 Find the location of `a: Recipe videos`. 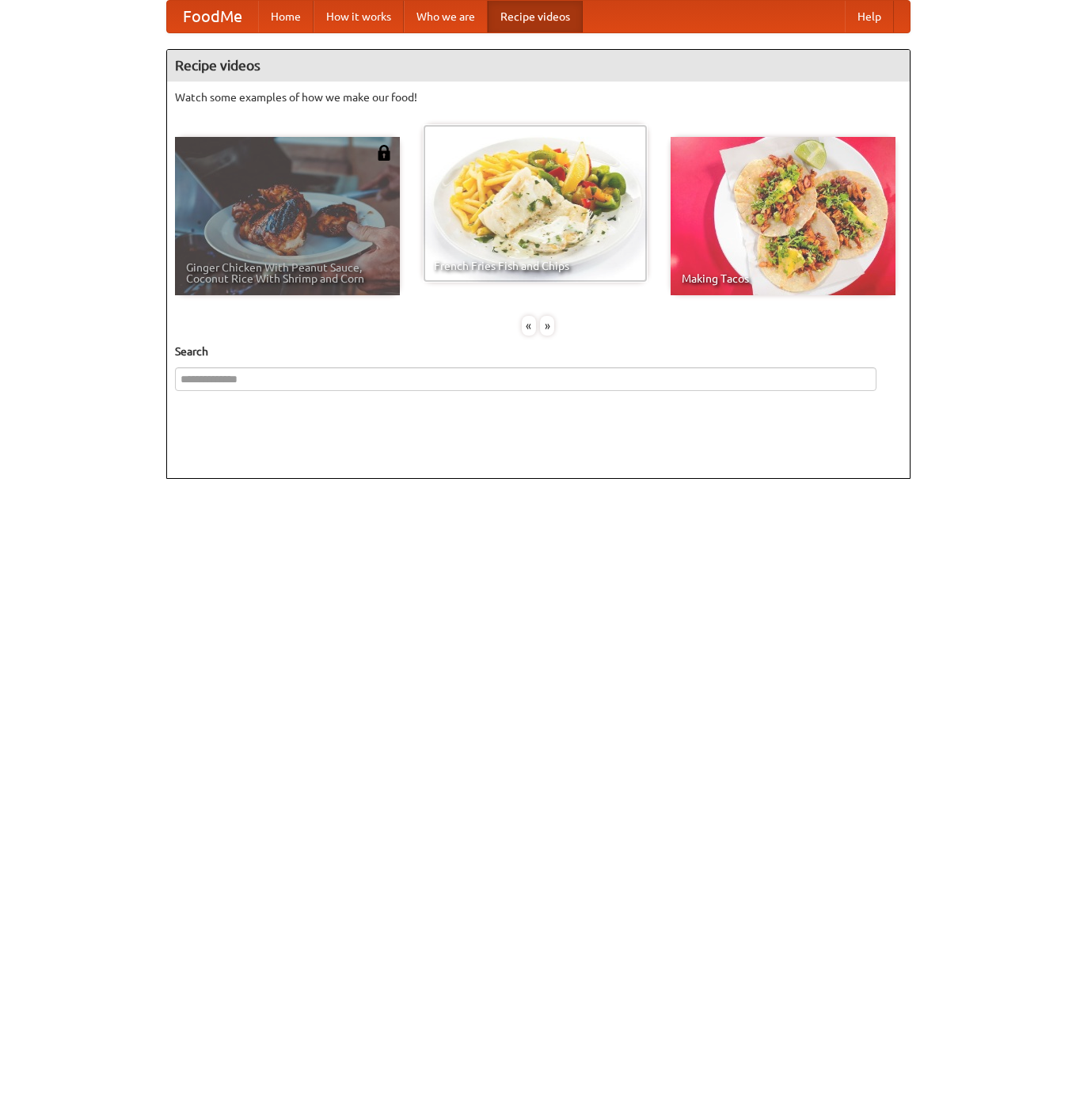

a: Recipe videos is located at coordinates (535, 16).